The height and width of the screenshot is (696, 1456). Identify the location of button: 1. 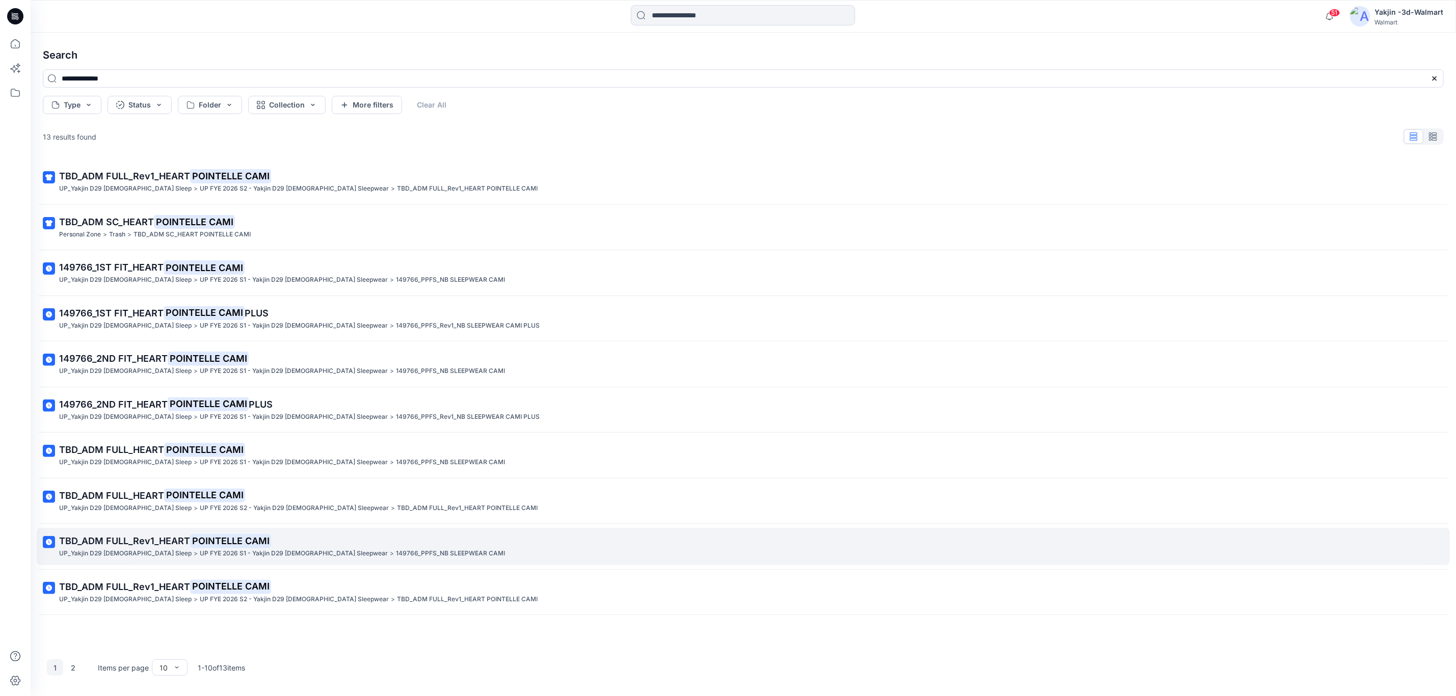
(55, 668).